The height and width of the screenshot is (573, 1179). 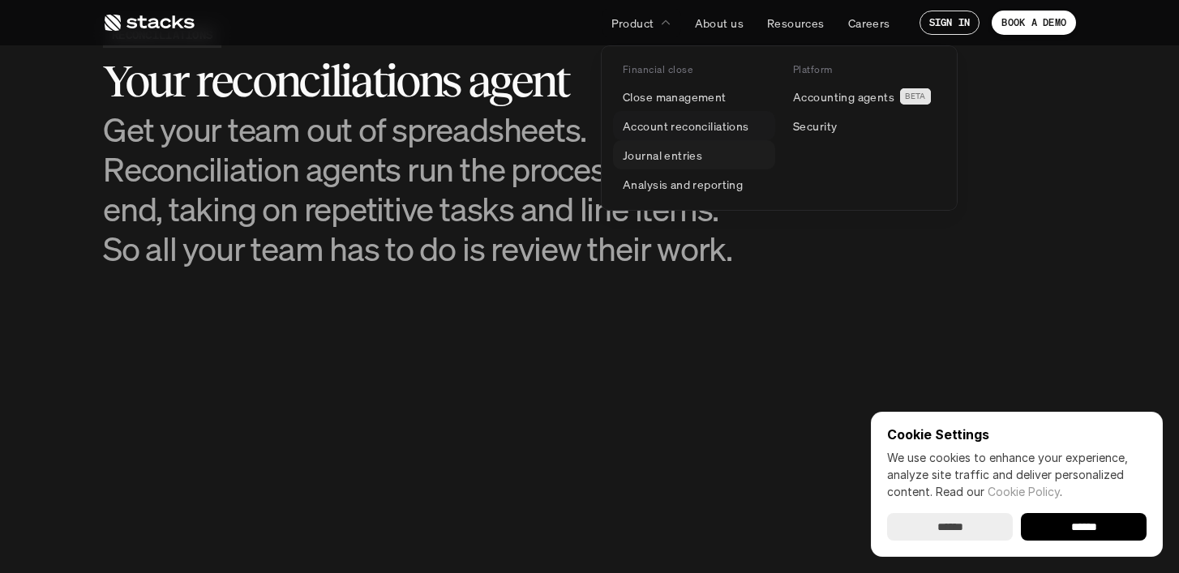 What do you see at coordinates (632, 23) in the screenshot?
I see `p: Product` at bounding box center [632, 23].